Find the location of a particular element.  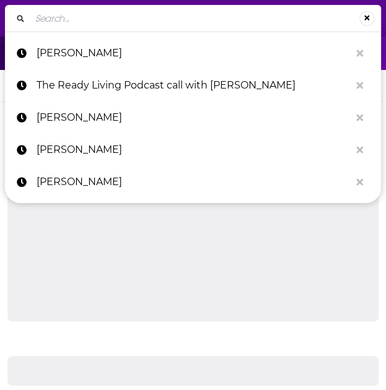

p: Keith Ferrazi is located at coordinates (193, 182).